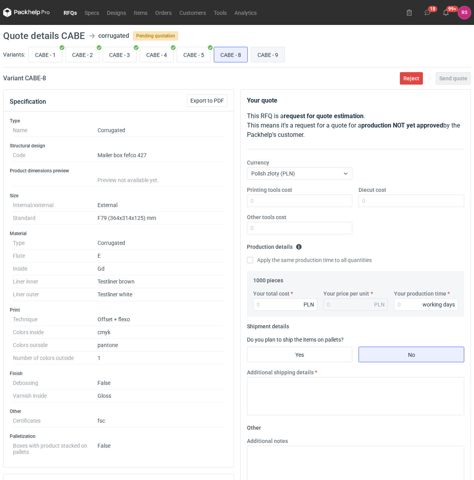 This screenshot has height=480, width=474. Describe the element at coordinates (140, 12) in the screenshot. I see `a: Items` at that location.